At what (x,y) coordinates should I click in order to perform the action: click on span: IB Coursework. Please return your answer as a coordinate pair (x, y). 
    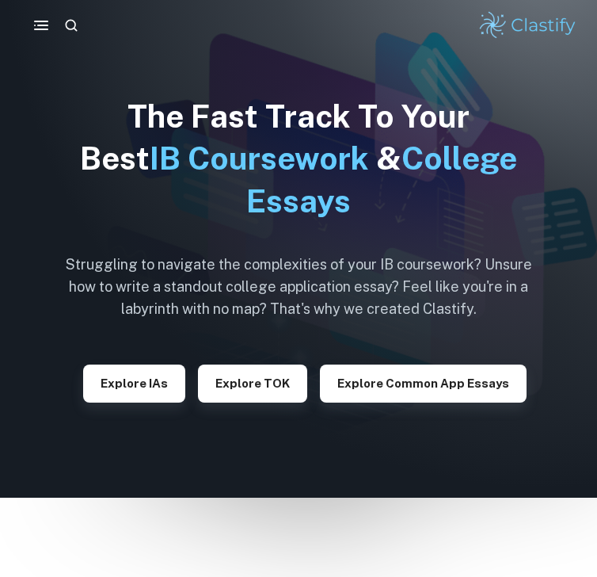
    Looking at the image, I should click on (259, 158).